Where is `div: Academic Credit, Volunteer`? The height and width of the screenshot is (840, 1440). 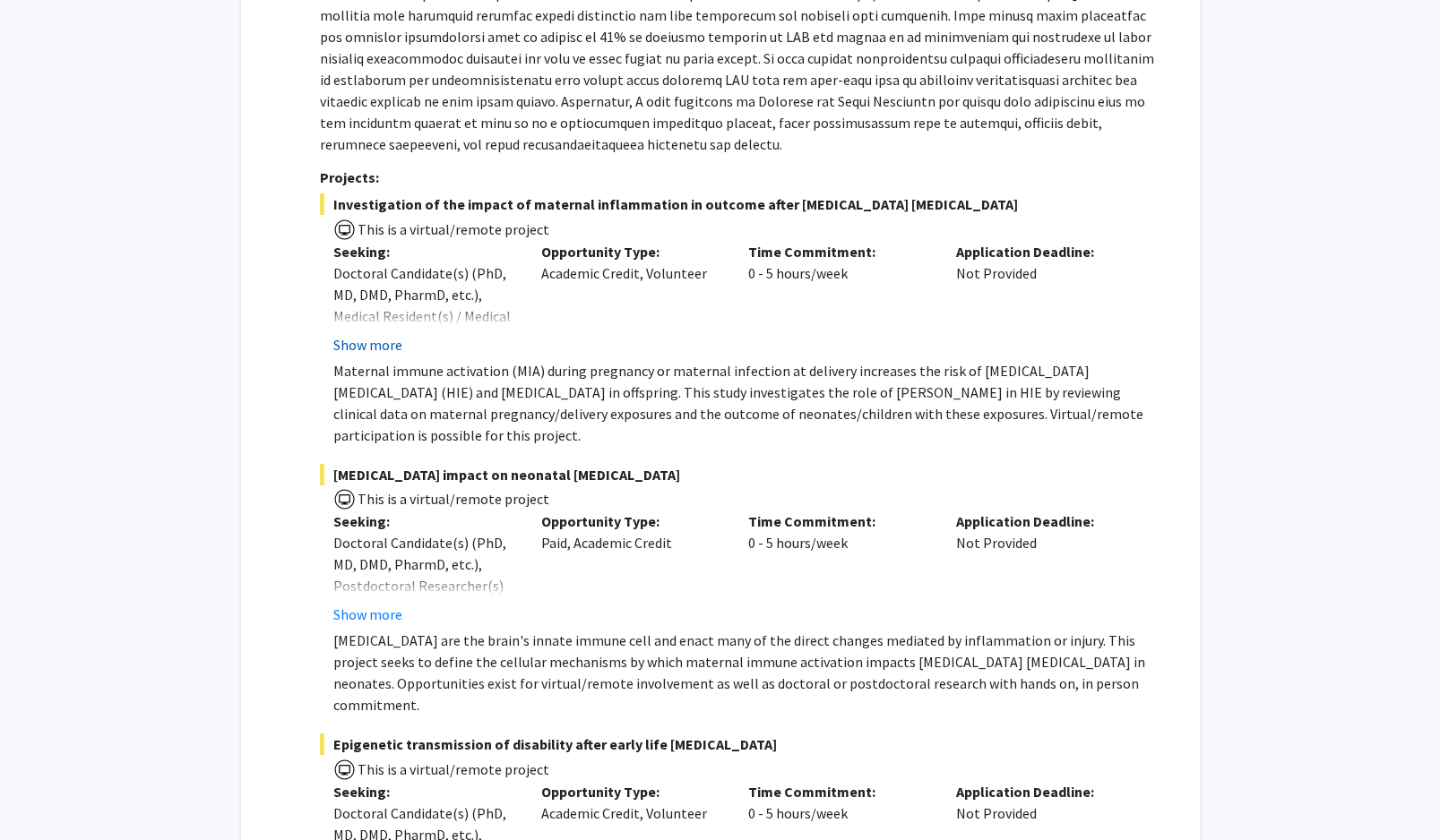
div: Academic Credit, Volunteer is located at coordinates (632, 298).